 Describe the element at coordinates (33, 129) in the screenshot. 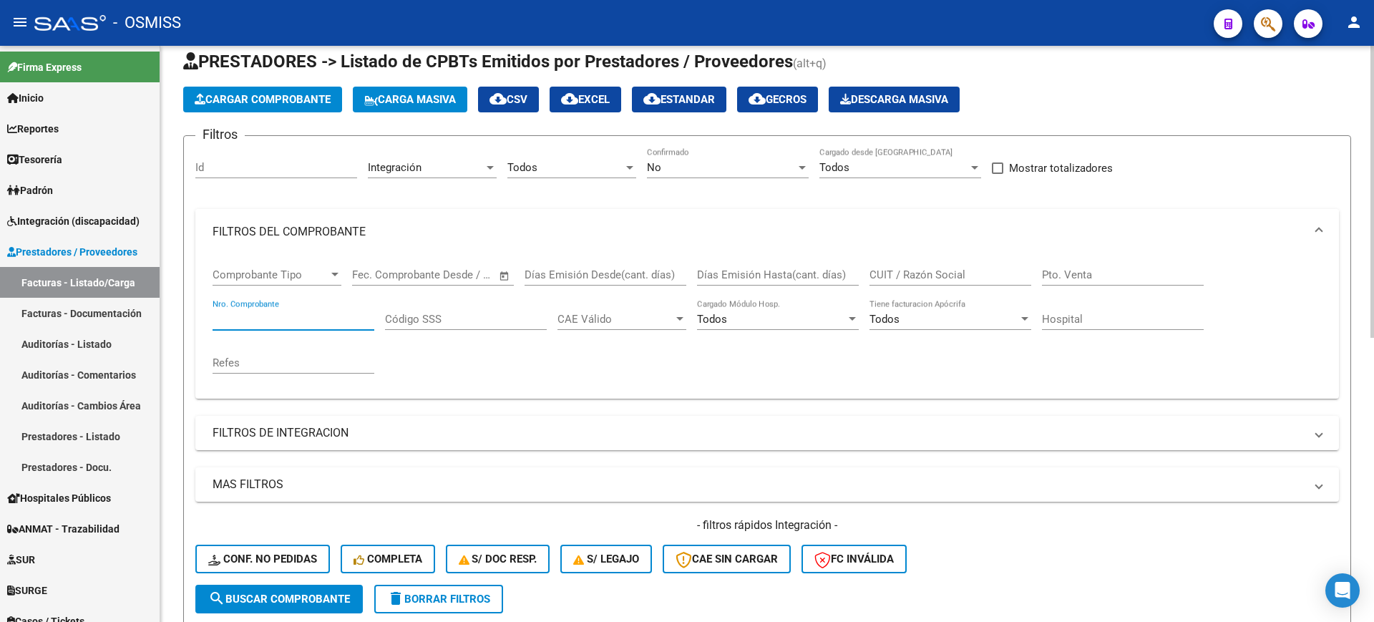

I see `span: Reportes` at that location.